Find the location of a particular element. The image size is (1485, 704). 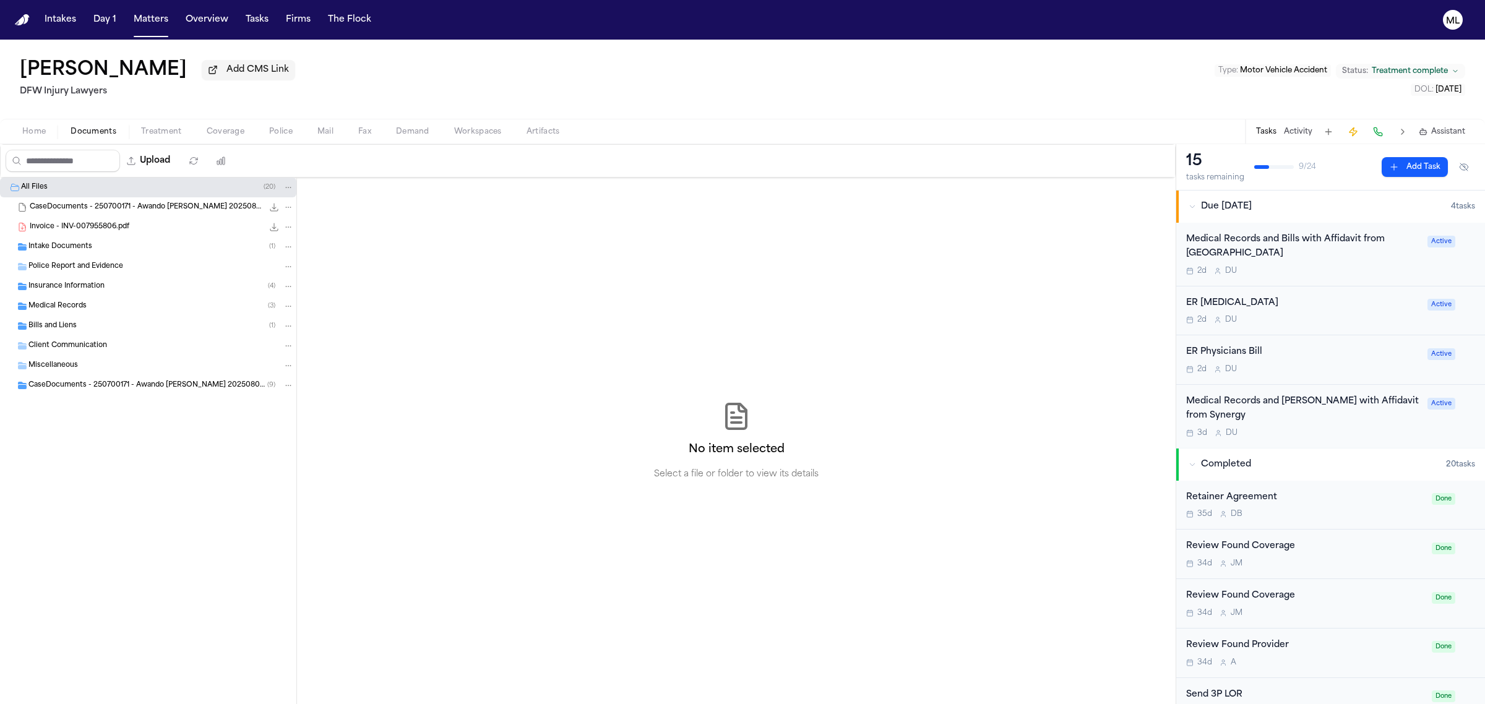

a: Day 1 is located at coordinates (105, 20).